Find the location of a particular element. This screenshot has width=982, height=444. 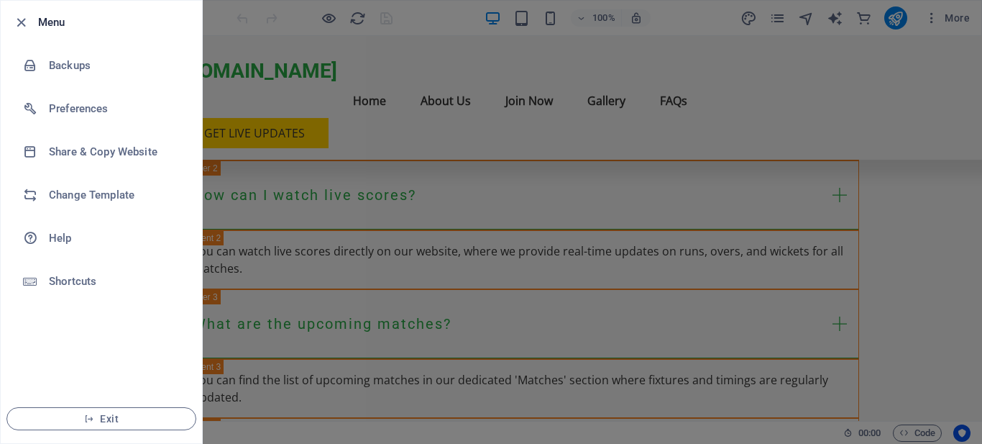

h6: Share & Copy Website is located at coordinates (115, 152).